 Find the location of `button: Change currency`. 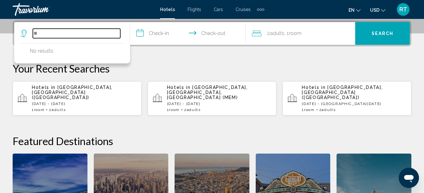

button: Change currency is located at coordinates (378, 10).